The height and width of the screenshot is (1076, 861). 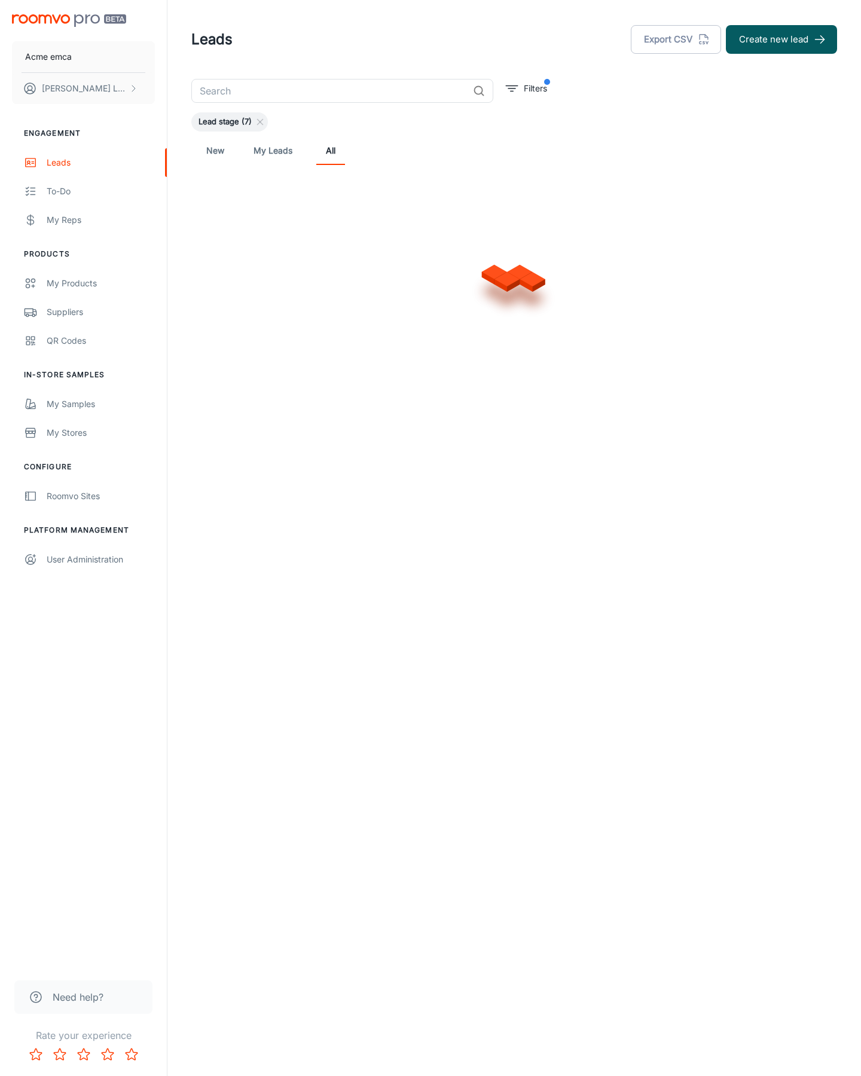 I want to click on div: Lead stage (7), so click(x=229, y=122).